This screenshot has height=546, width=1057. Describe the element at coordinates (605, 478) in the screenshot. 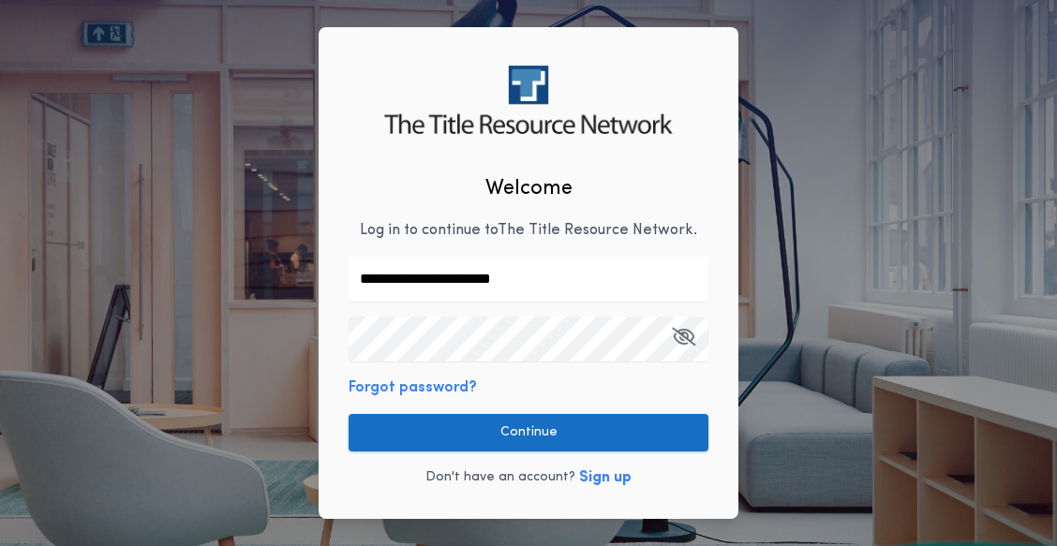

I see `button: Sign up` at that location.